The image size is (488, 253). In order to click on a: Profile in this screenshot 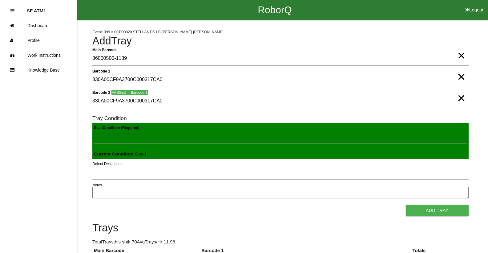, I will do `click(39, 40)`.